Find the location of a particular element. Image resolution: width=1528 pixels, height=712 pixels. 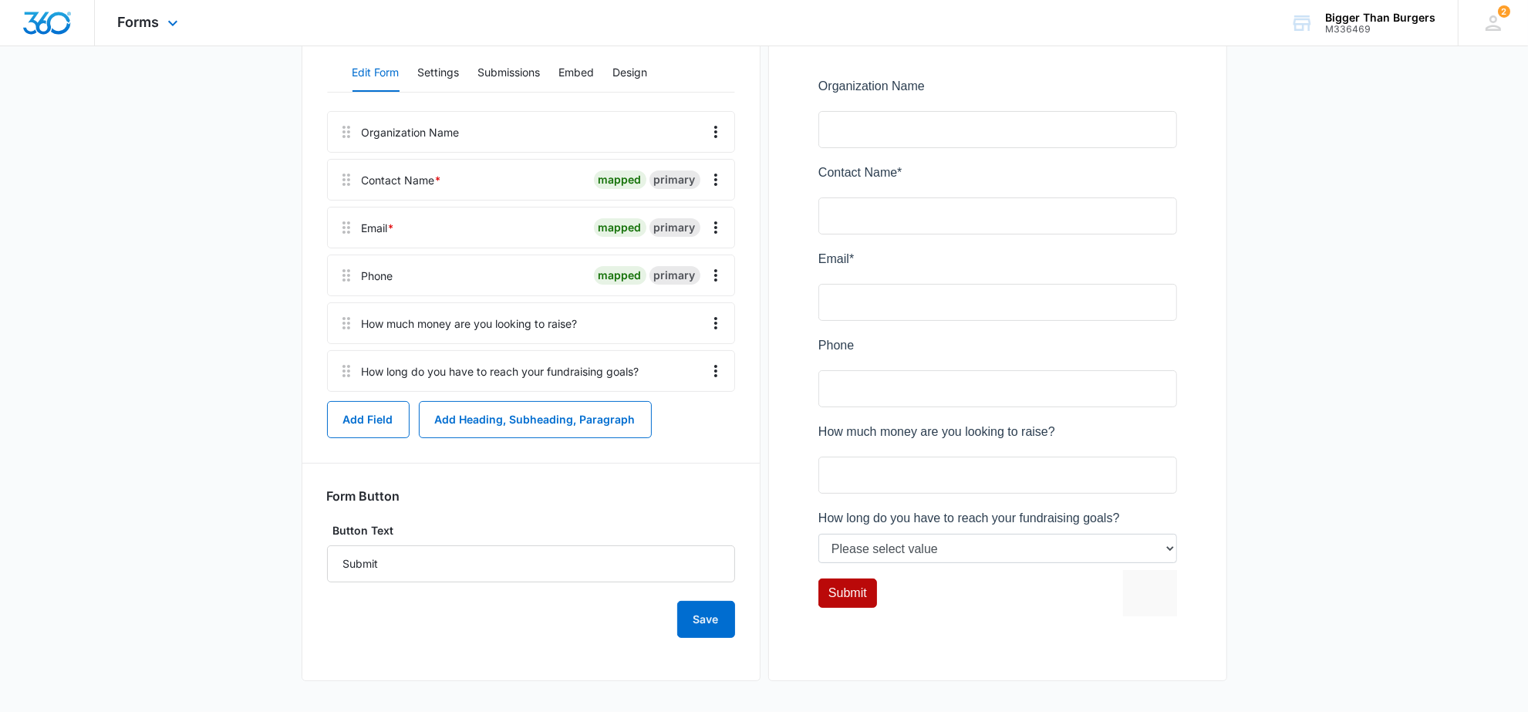

div: Phone is located at coordinates (377, 275).